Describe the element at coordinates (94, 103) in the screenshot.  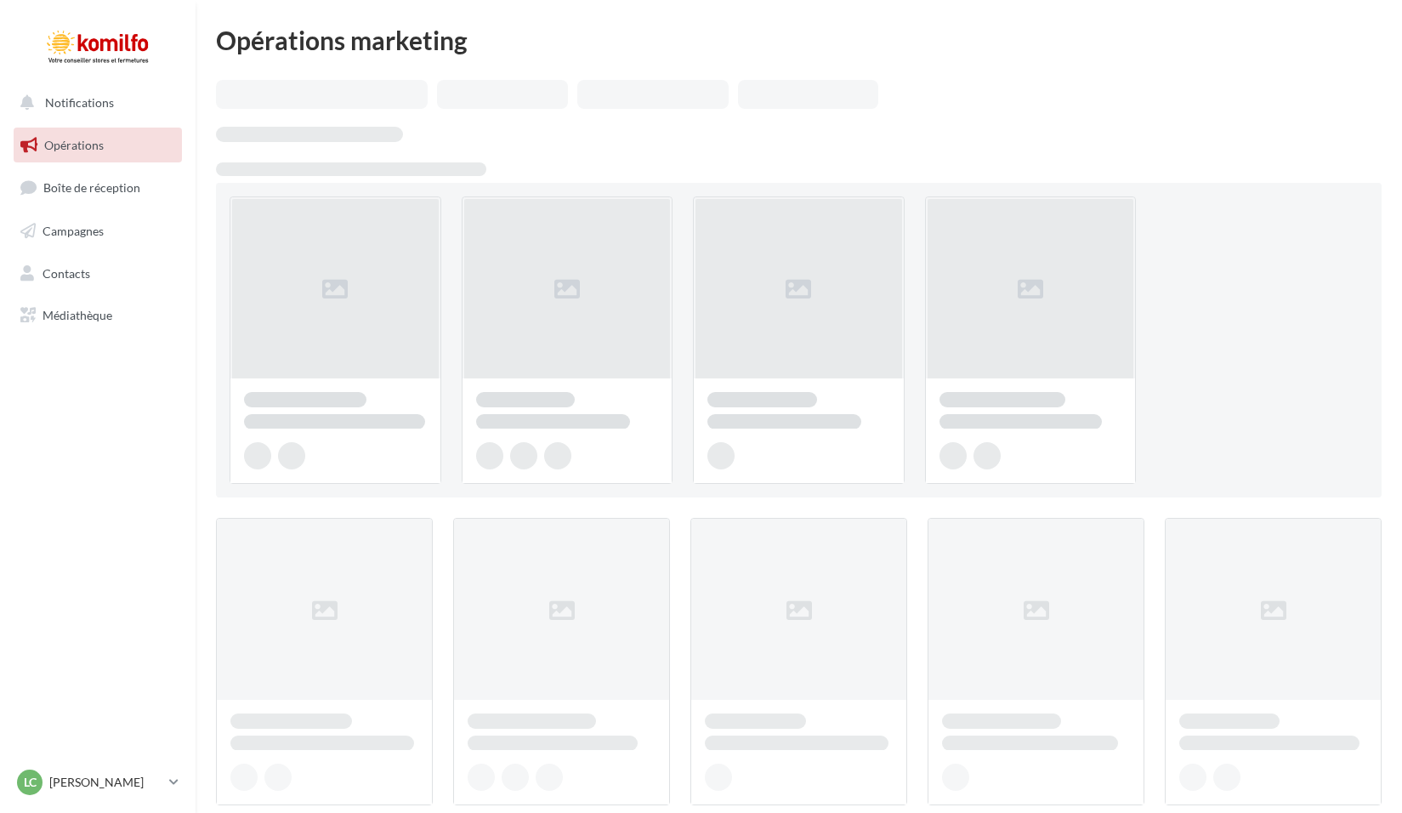
I see `button: Notifications` at that location.